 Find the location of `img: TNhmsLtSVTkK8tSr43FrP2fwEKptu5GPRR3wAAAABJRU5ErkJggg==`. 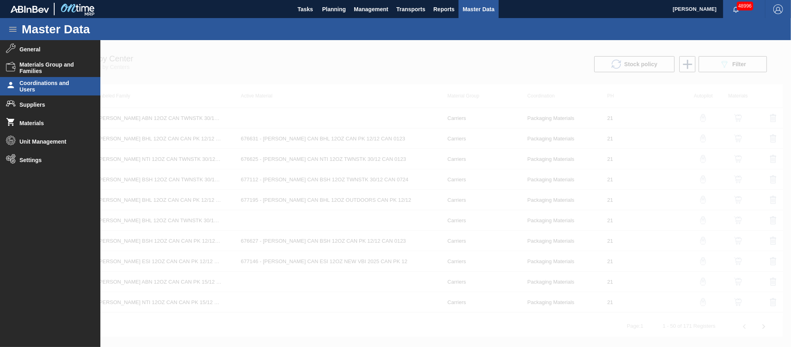

img: TNhmsLtSVTkK8tSr43FrP2fwEKptu5GPRR3wAAAABJRU5ErkJggg== is located at coordinates (30, 9).